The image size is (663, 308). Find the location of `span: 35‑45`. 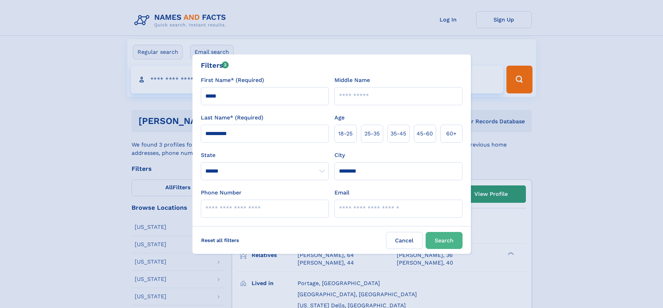

span: 35‑45 is located at coordinates (398, 134).